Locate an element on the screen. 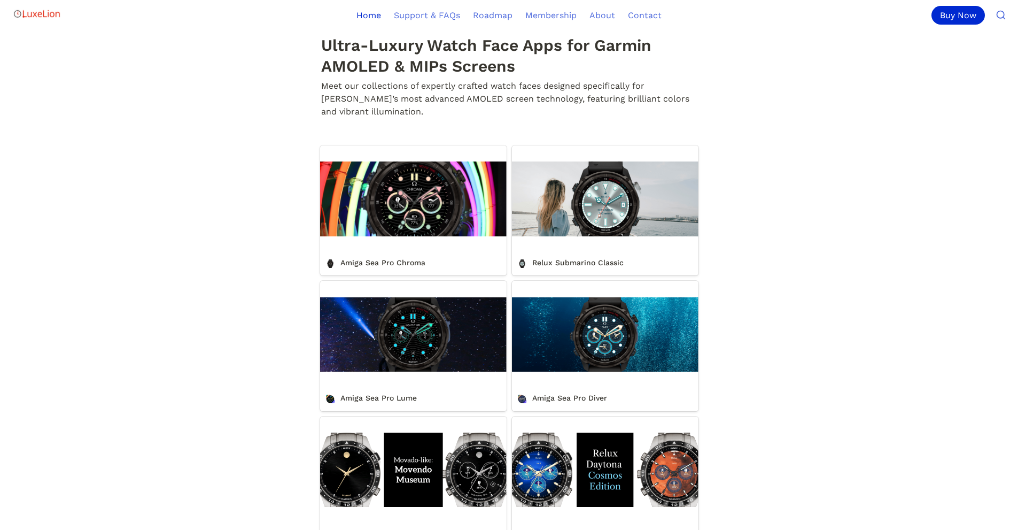 This screenshot has width=1018, height=530. h1: Ultra-Luxury Watch Face Apps for Garmin AMOLED & MIPs Screens is located at coordinates (509, 56).